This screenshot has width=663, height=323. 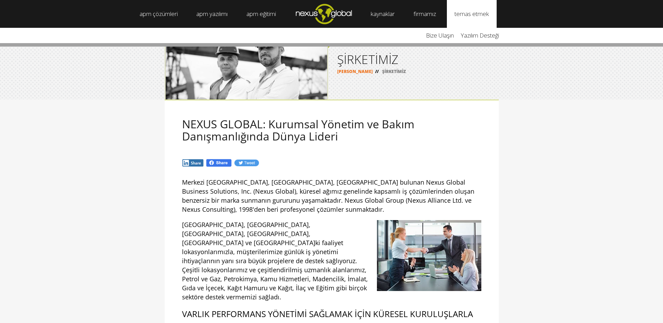 I want to click on font: NEXUS GLOBAL: Kurumsal Yönetim ve Bakım Danışmanlığında Dünya Lideri, so click(x=298, y=130).